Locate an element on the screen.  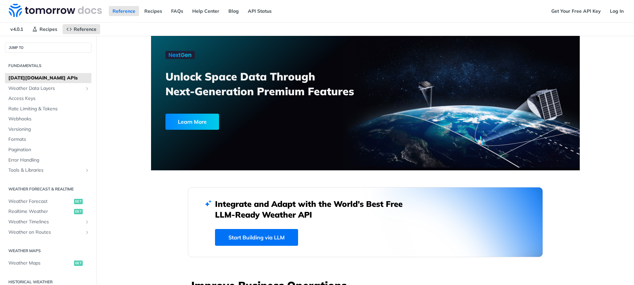
a: Get Your Free API Key is located at coordinates (576, 11).